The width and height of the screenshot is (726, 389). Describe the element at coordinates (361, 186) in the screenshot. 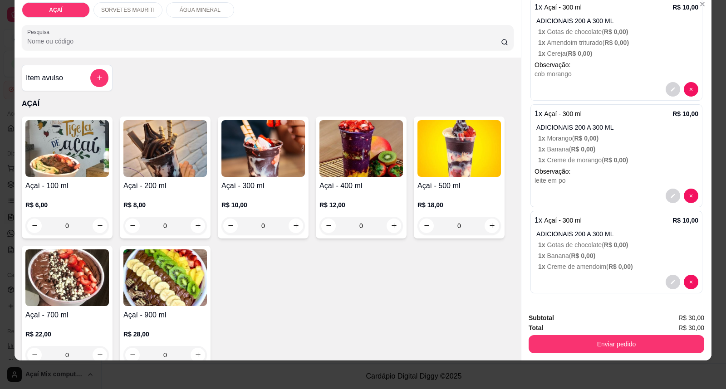

I see `h4: Açaí - 400 ml` at that location.